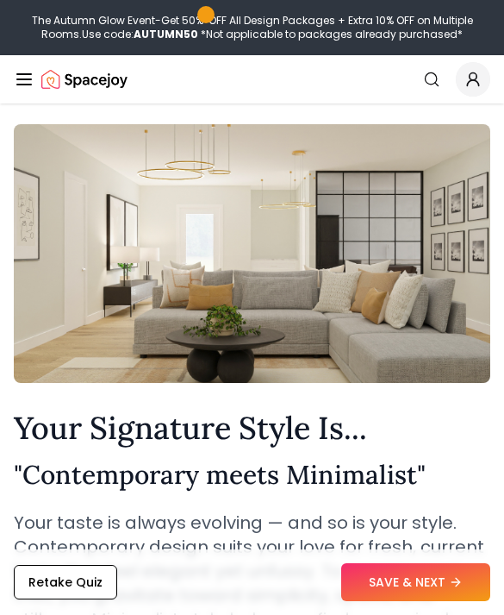 The image size is (504, 615). What do you see at coordinates (252, 253) in the screenshot?
I see `img: Contemporary meets Minimalist Style Example` at bounding box center [252, 253].